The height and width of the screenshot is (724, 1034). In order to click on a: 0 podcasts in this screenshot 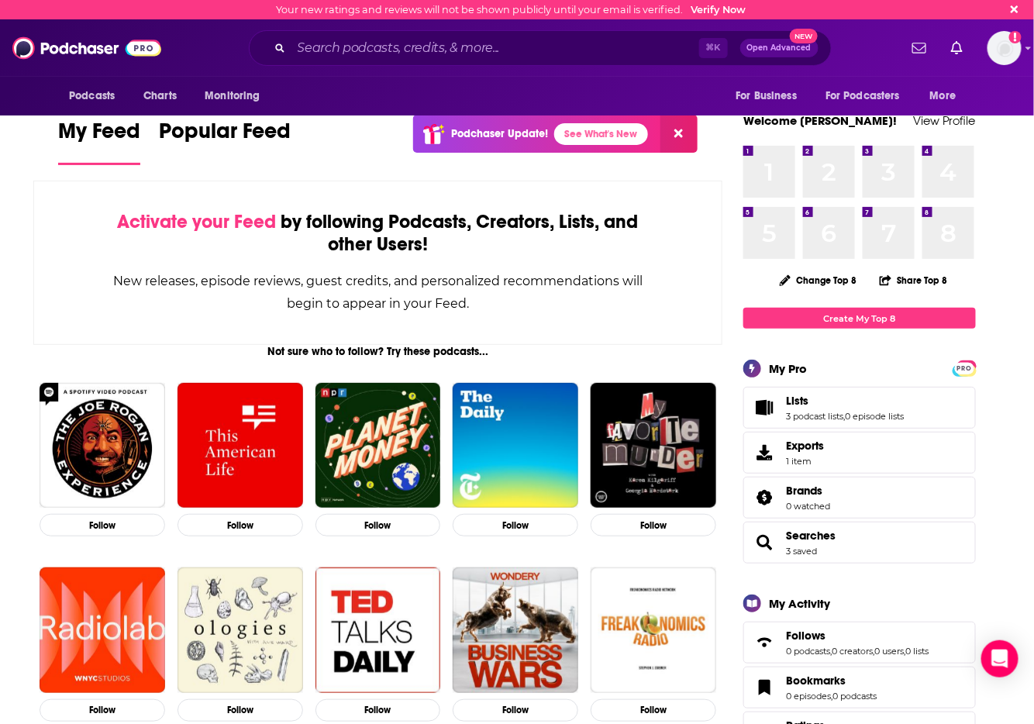, I will do `click(854, 696)`.